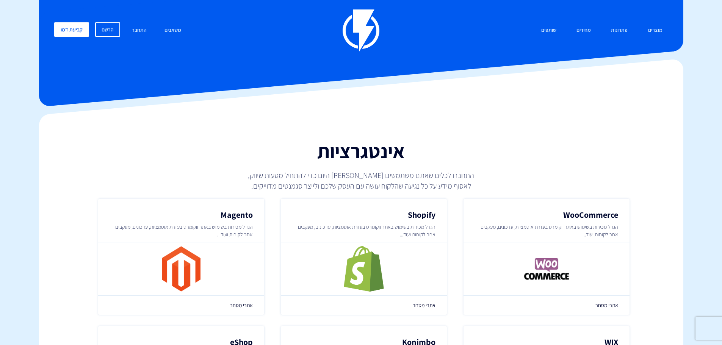 This screenshot has width=722, height=345. What do you see at coordinates (619, 30) in the screenshot?
I see `a: פתרונות` at bounding box center [619, 30].